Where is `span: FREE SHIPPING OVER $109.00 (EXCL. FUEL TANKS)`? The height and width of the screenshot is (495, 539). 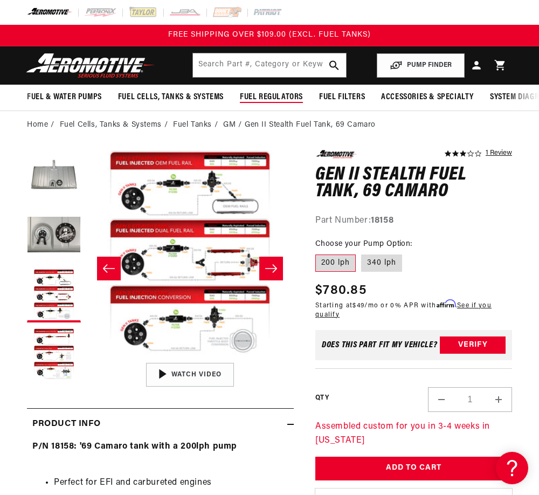
span: FREE SHIPPING OVER $109.00 (EXCL. FUEL TANKS) is located at coordinates (270, 35).